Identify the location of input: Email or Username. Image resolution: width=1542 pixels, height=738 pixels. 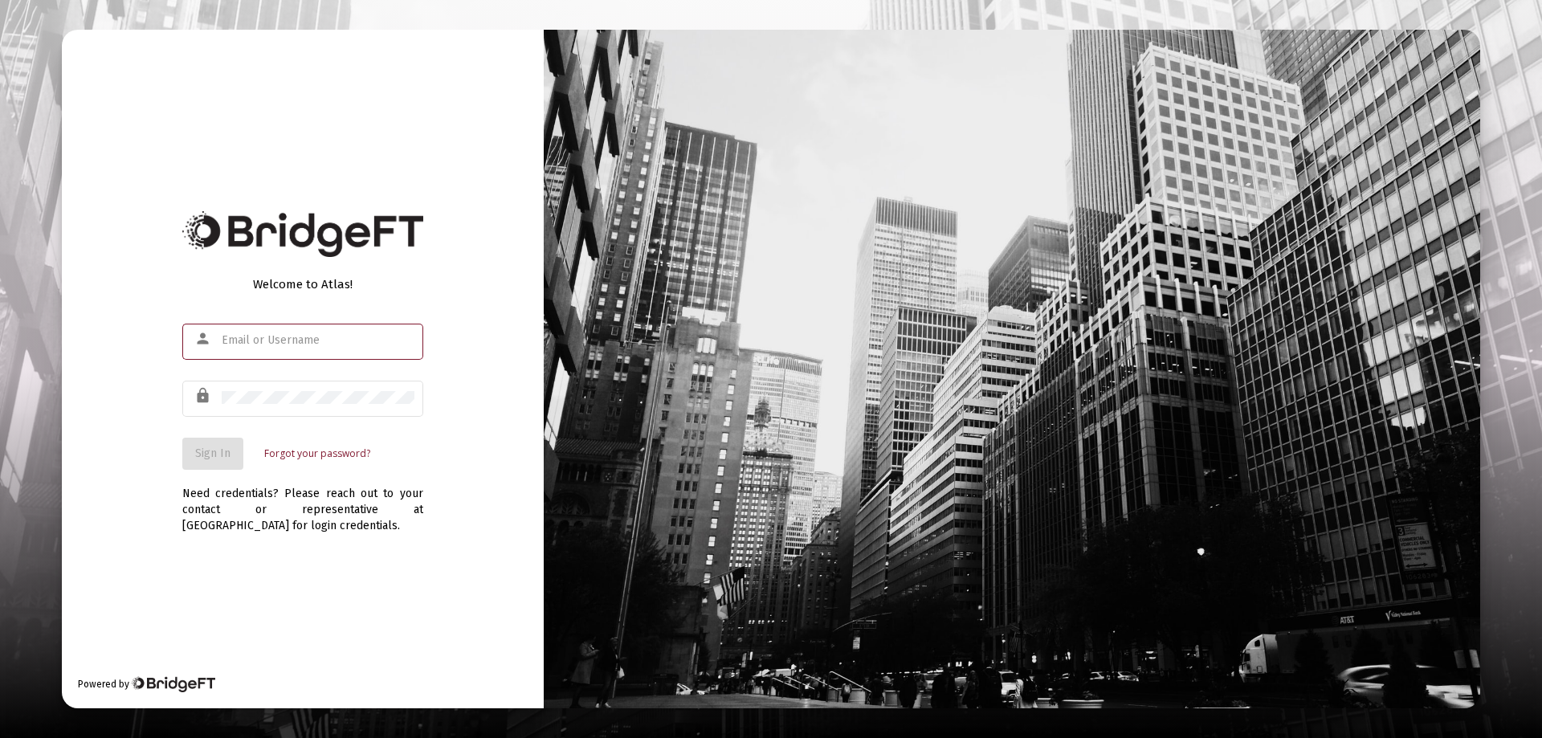
(318, 341).